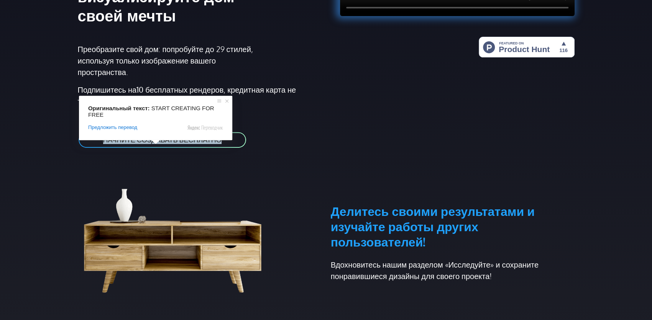  Describe the element at coordinates (119, 108) in the screenshot. I see `span: Оригинальный текст:` at that location.